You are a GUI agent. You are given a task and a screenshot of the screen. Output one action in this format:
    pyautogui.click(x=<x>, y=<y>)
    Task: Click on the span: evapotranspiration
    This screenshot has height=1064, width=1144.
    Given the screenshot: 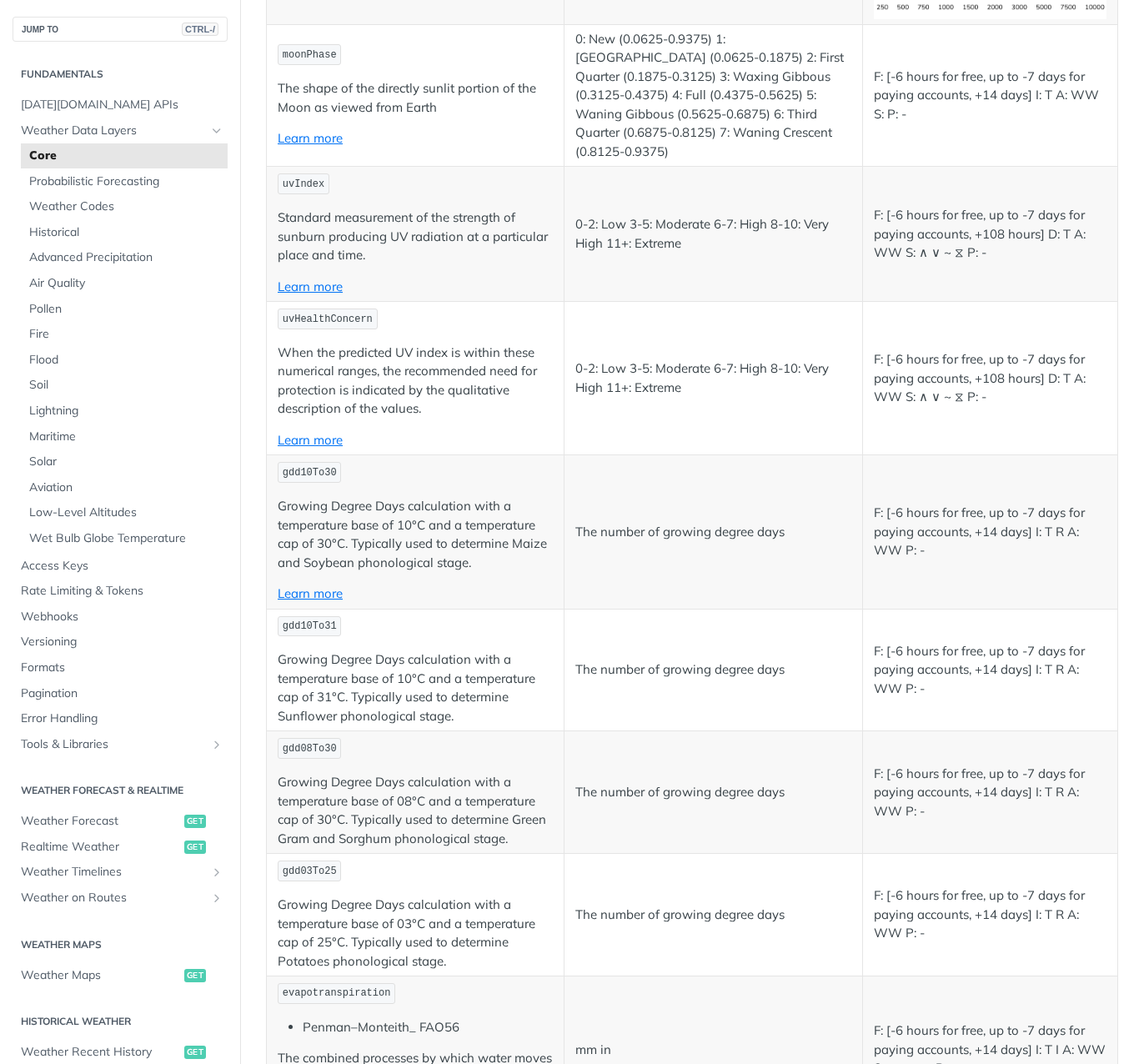 What is the action you would take?
    pyautogui.click(x=337, y=994)
    